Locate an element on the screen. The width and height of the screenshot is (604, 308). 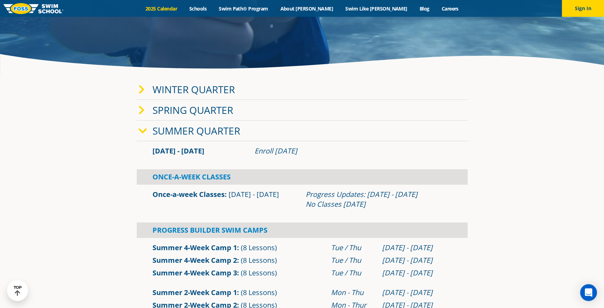
a: Blog is located at coordinates (424, 8).